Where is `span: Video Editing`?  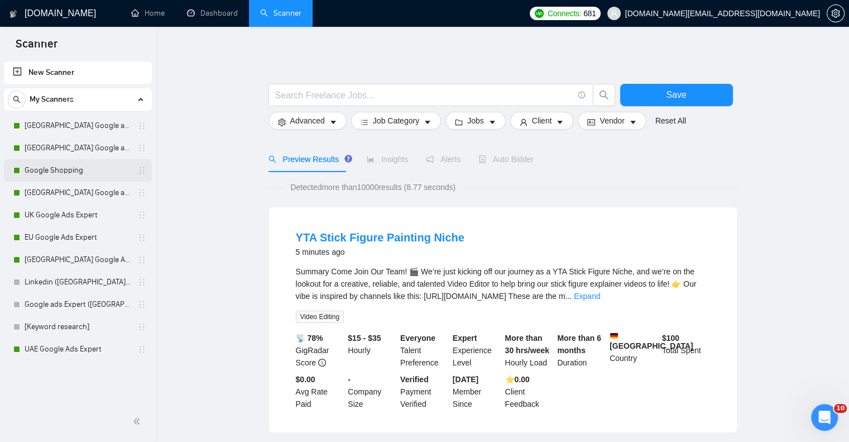
span: Video Editing is located at coordinates (320, 317).